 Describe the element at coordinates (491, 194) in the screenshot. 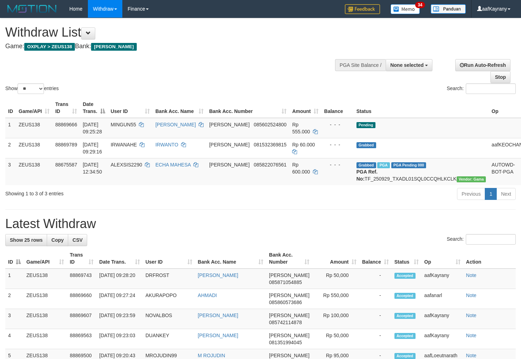

I see `a: 1` at that location.